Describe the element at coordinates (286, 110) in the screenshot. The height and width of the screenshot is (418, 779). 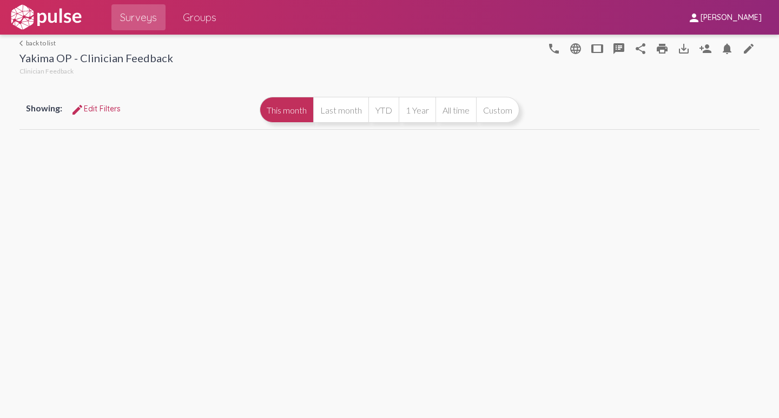
I see `button: This month` at that location.